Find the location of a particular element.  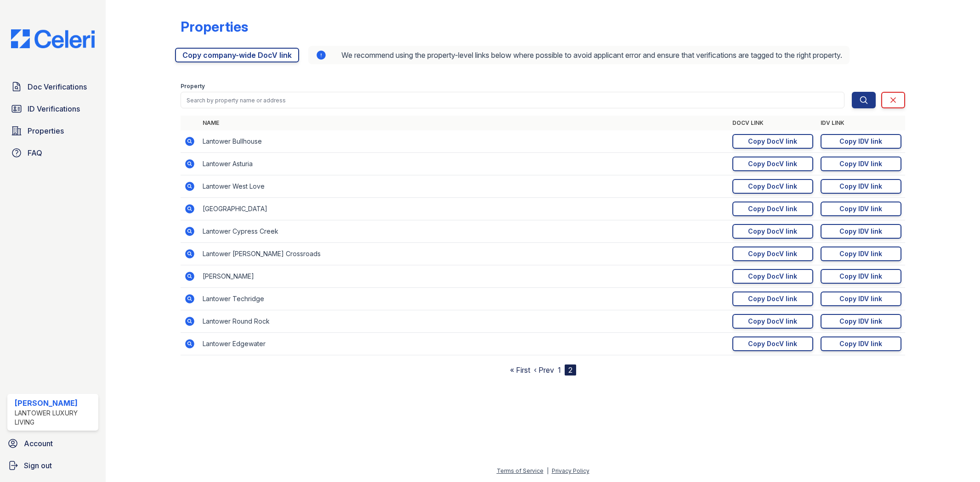

td: Lantower Bullhouse is located at coordinates (464, 142).